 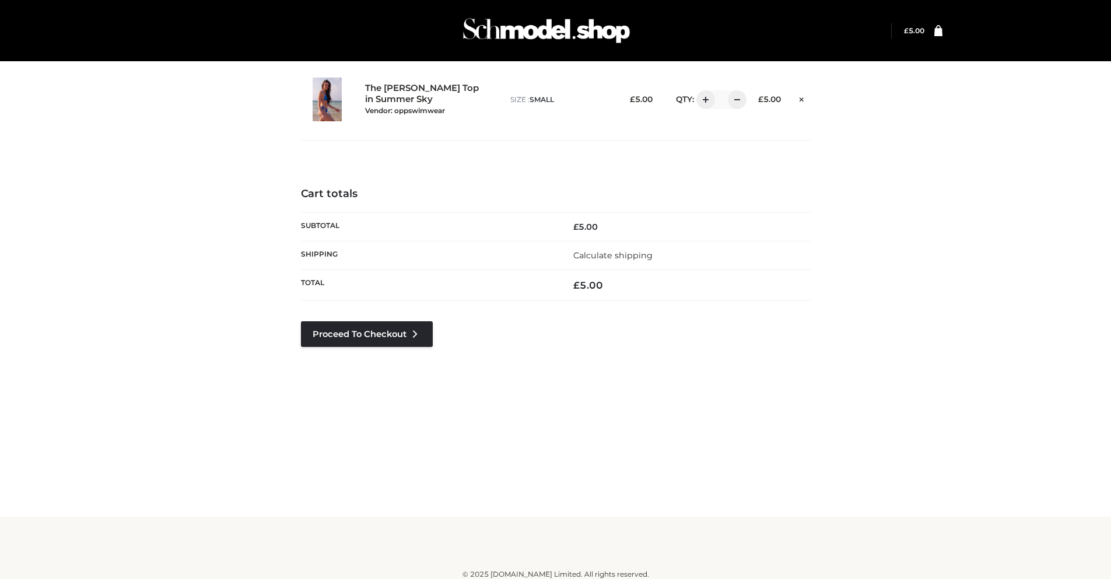 What do you see at coordinates (546, 30) in the screenshot?
I see `img: Schmodel Admin 964` at bounding box center [546, 30].